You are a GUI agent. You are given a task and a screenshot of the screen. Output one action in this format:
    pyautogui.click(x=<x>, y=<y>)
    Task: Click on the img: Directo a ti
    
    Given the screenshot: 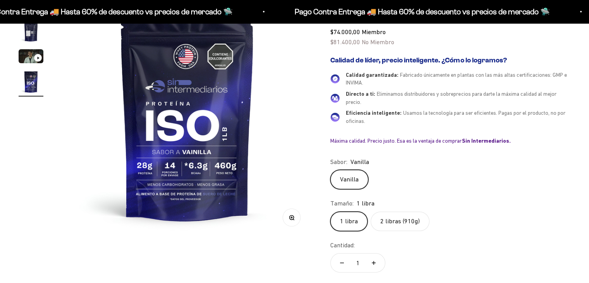 What is the action you would take?
    pyautogui.click(x=335, y=98)
    